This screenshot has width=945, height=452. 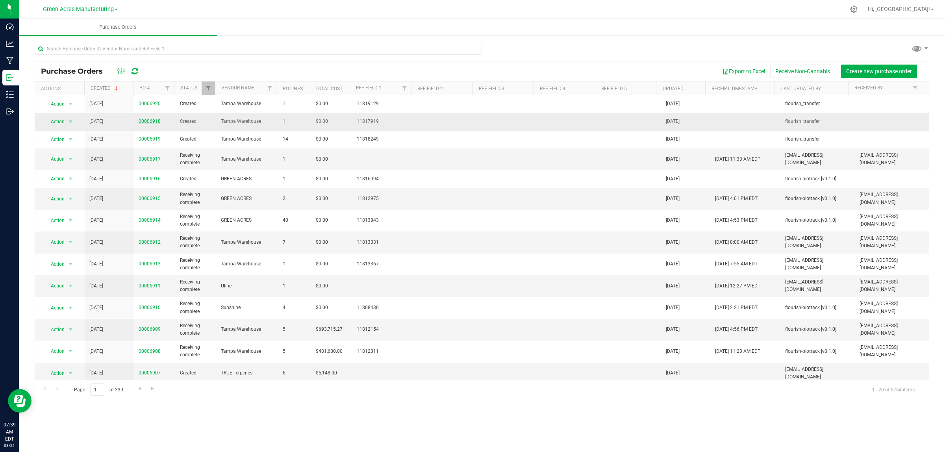 I want to click on span: 11812975, so click(x=383, y=198).